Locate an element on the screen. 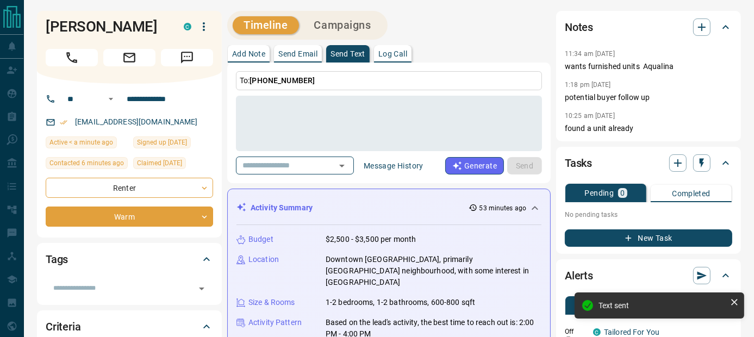  span: Email is located at coordinates (129, 58).